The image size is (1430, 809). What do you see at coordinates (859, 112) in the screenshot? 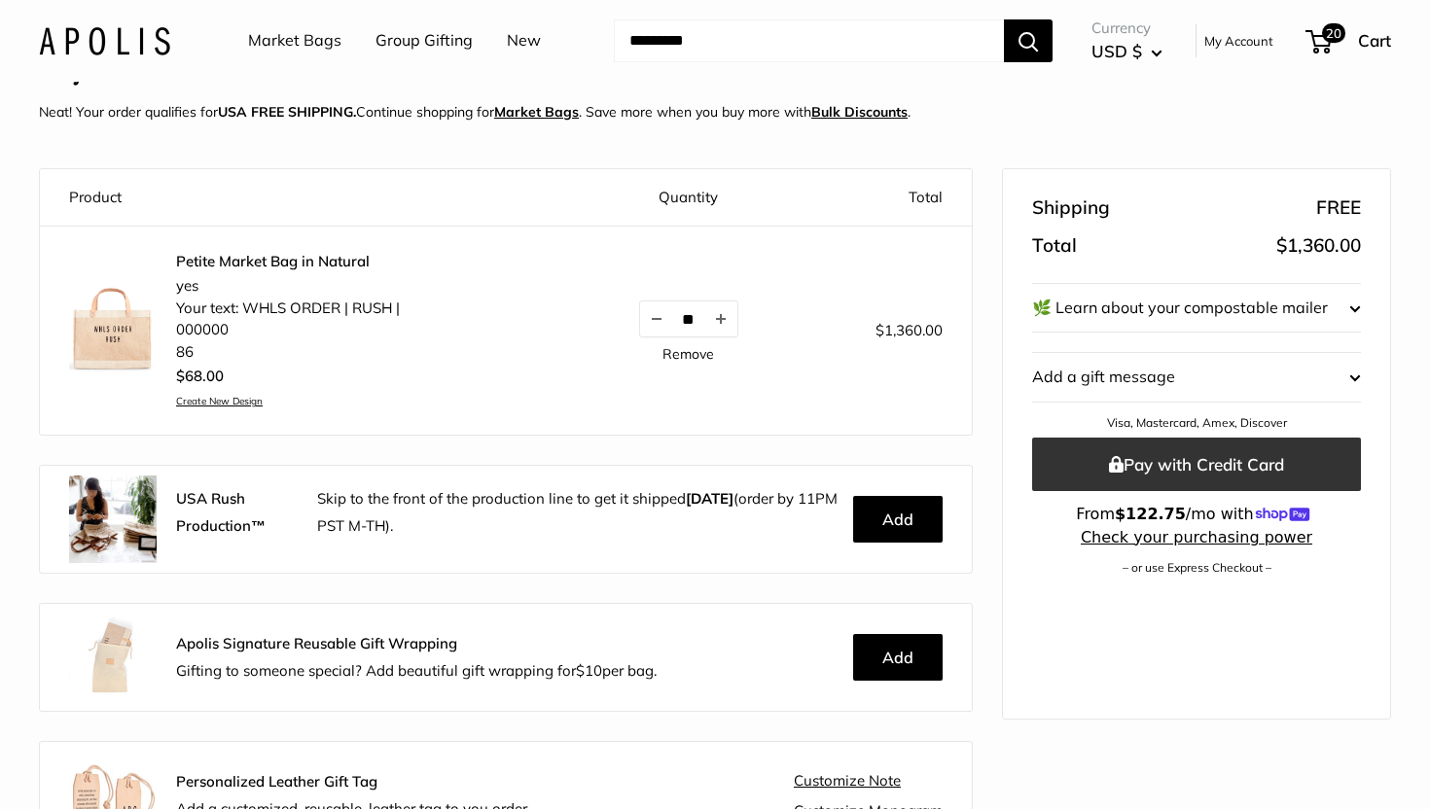
I see `u: Bulk Discounts` at bounding box center [859, 112].